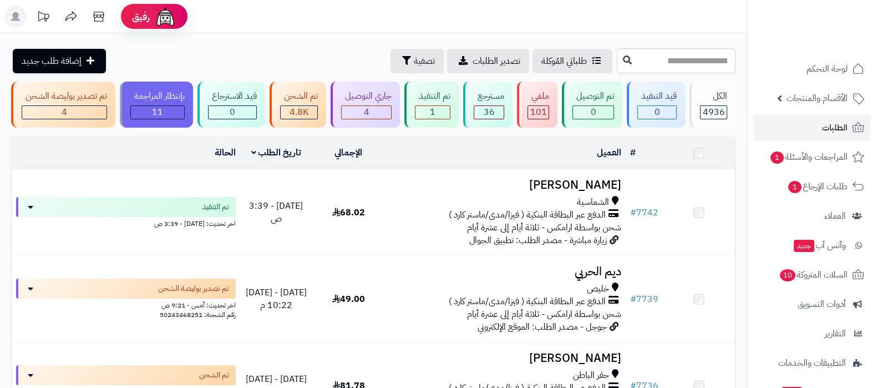 The image size is (877, 388). Describe the element at coordinates (812, 363) in the screenshot. I see `span: التطبيقات والخدمات` at that location.